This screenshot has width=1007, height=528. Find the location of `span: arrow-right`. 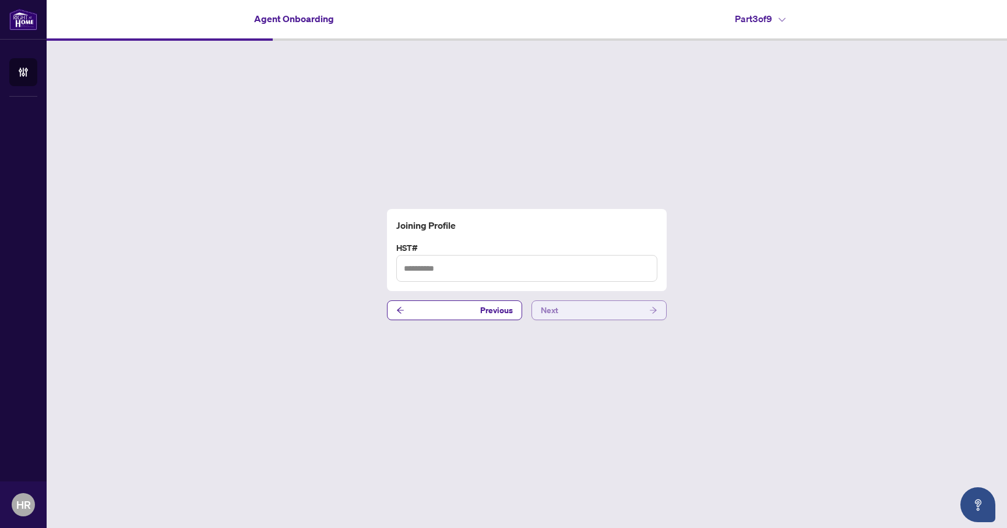

span: arrow-right is located at coordinates (653, 310).